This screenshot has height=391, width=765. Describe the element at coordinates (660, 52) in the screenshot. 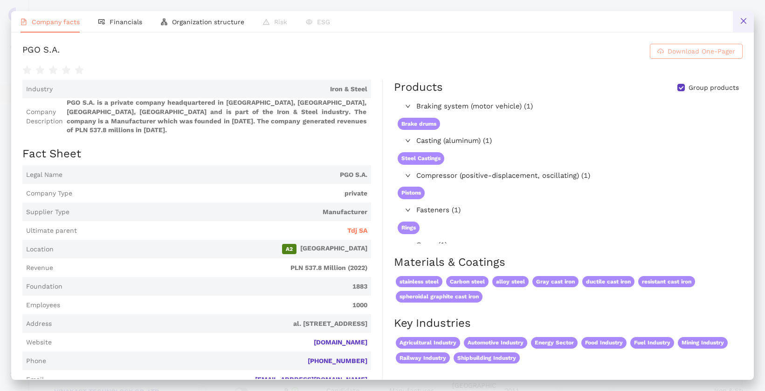

I see `span: cloud-download` at that location.